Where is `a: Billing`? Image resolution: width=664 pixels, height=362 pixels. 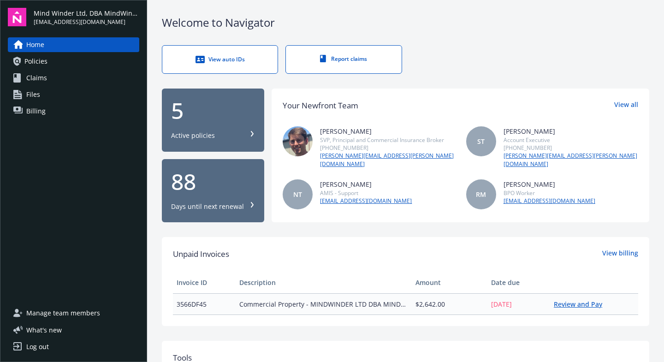
a: Billing is located at coordinates (73, 111).